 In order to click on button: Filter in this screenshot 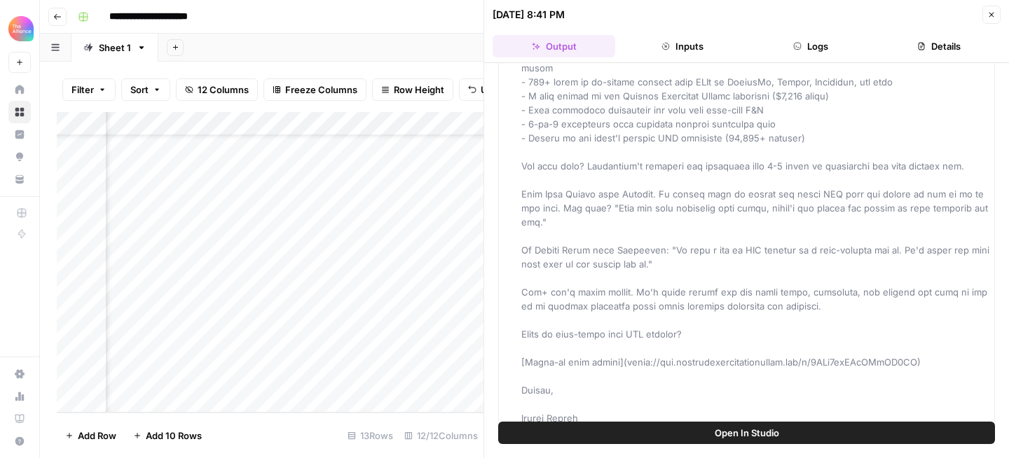, I will do `click(89, 90)`.